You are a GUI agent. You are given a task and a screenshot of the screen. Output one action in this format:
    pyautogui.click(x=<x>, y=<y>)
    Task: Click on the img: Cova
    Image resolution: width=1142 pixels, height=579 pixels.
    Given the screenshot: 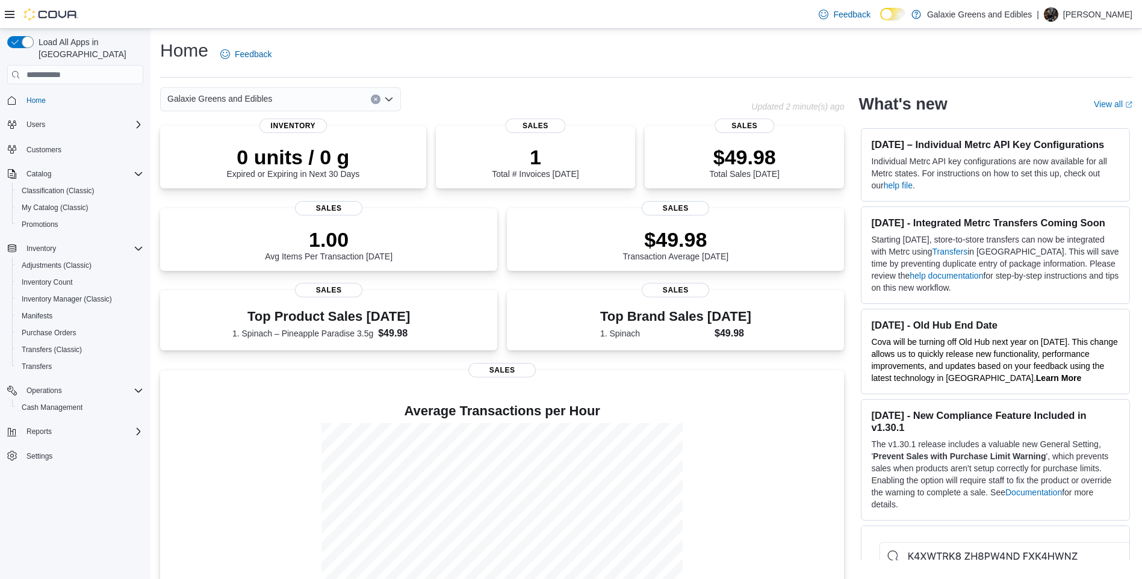 What is the action you would take?
    pyautogui.click(x=51, y=14)
    